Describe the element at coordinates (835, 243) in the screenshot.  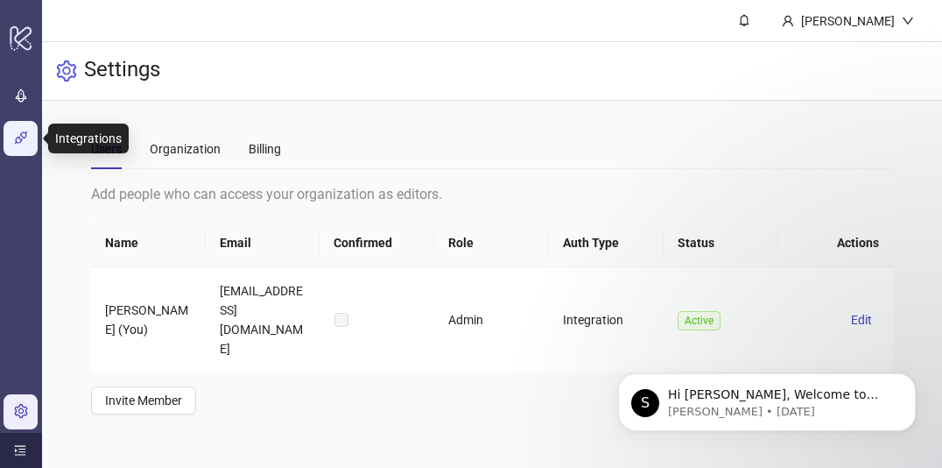
I see `th: Actions` at that location.